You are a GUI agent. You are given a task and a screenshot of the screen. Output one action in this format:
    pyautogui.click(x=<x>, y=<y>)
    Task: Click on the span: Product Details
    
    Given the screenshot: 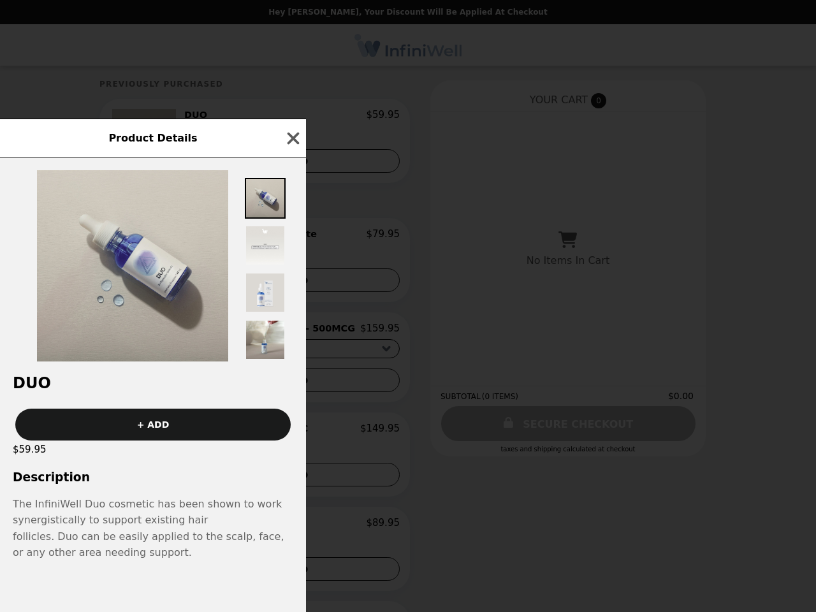 What is the action you would take?
    pyautogui.click(x=152, y=138)
    